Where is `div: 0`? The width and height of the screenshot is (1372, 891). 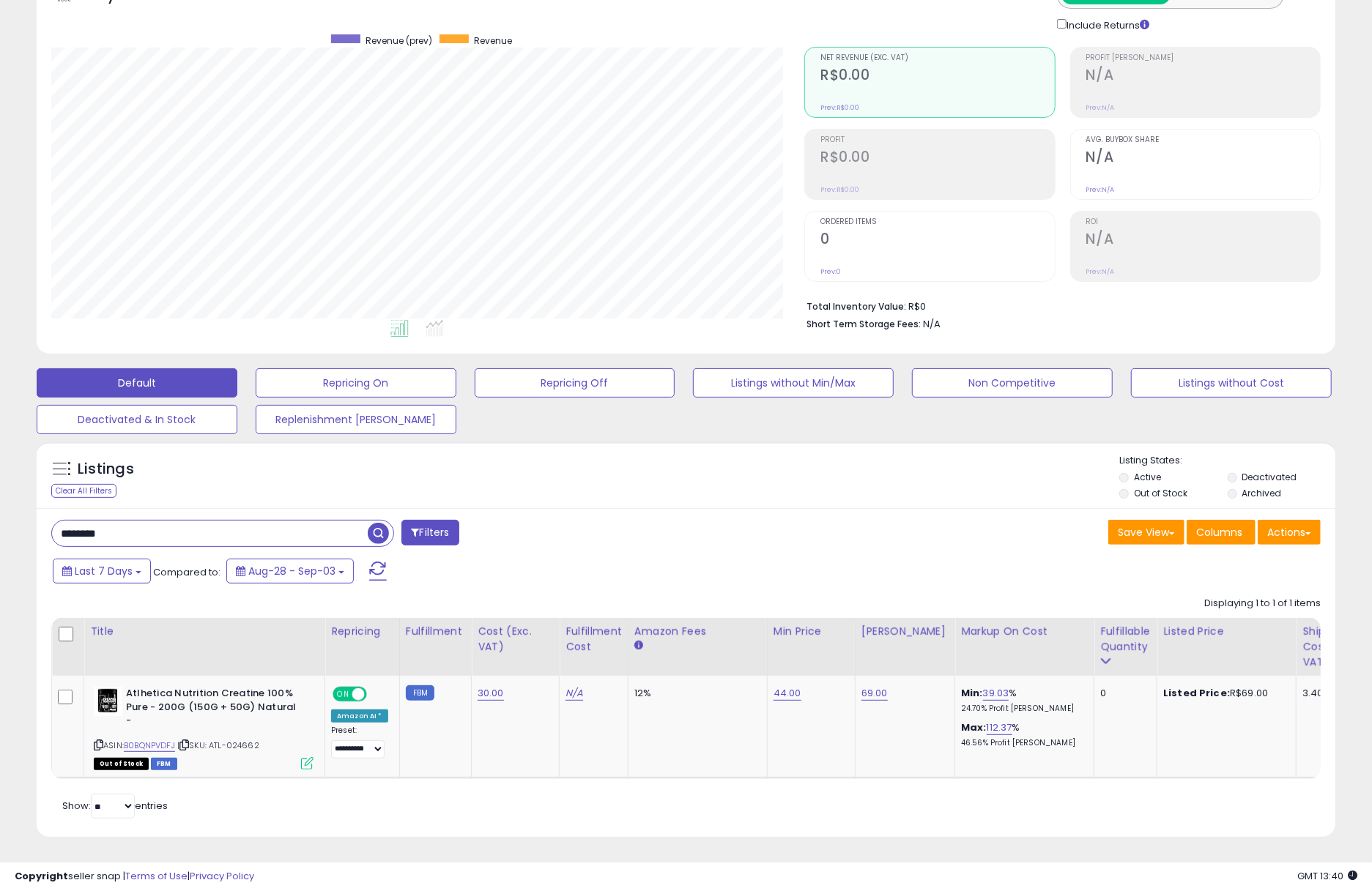
div: 0 is located at coordinates (1123, 694).